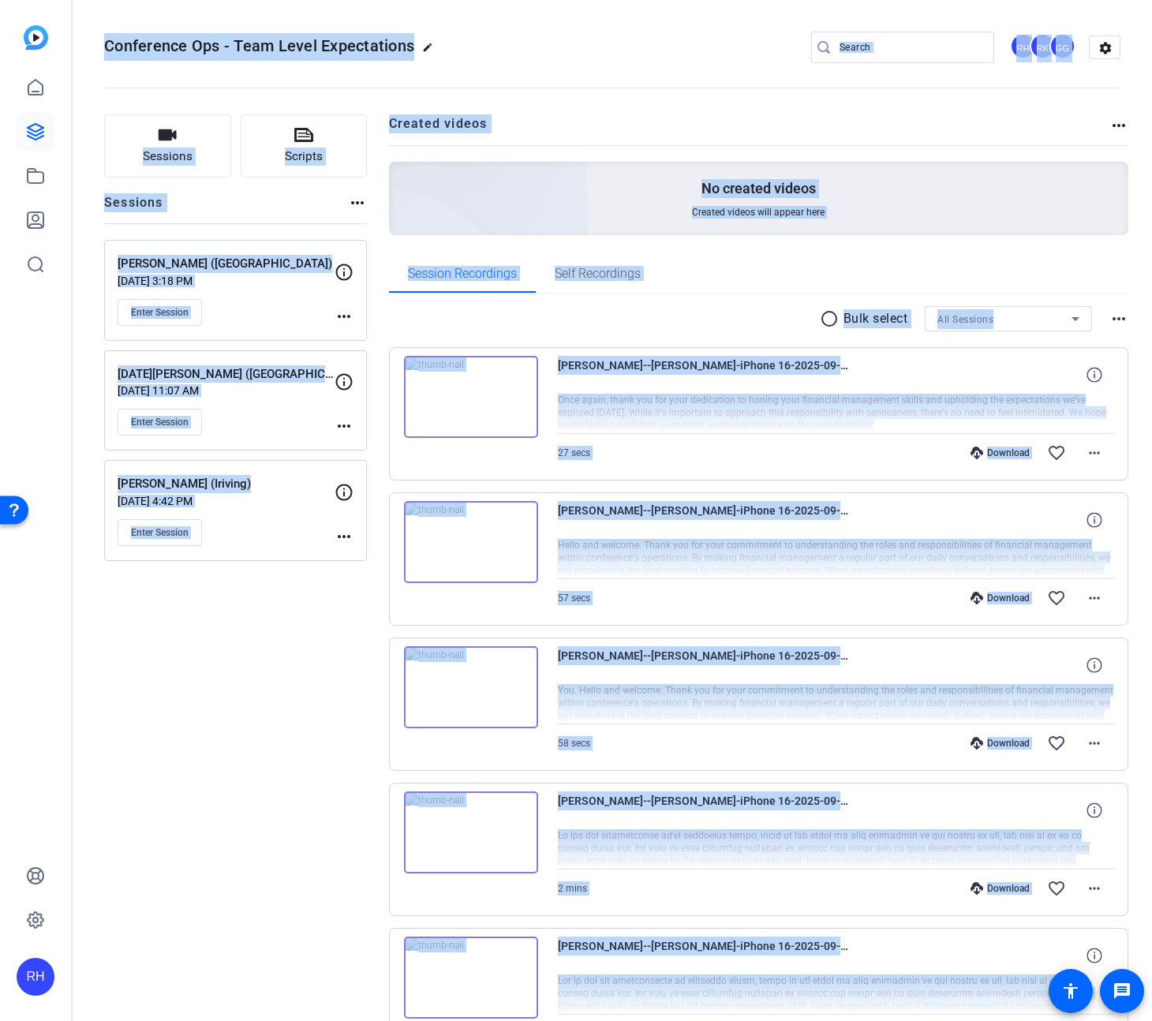 This screenshot has width=1152, height=1021. Describe the element at coordinates (573, 598) in the screenshot. I see `span: 57 secs` at that location.